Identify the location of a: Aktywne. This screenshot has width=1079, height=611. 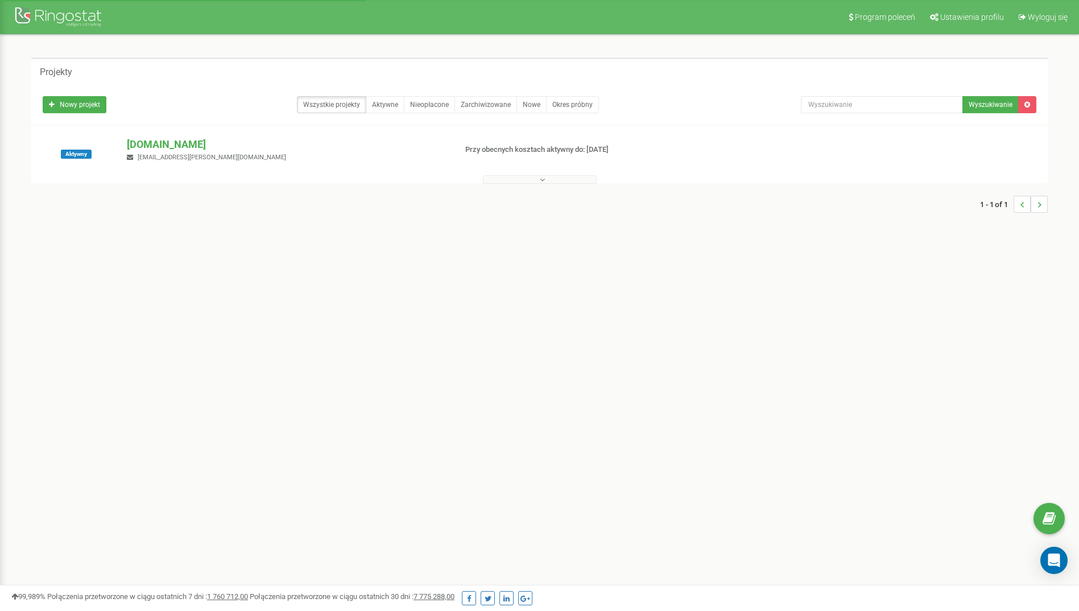
(385, 105).